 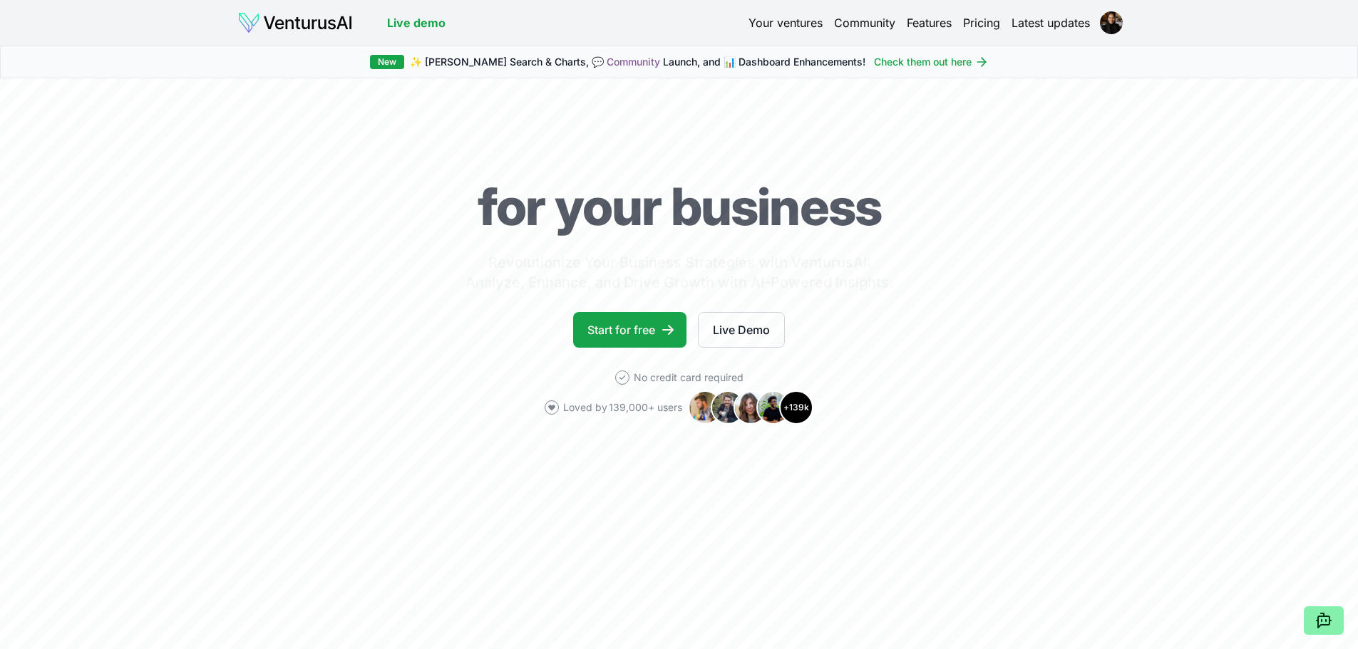 I want to click on a: Pricing, so click(x=981, y=23).